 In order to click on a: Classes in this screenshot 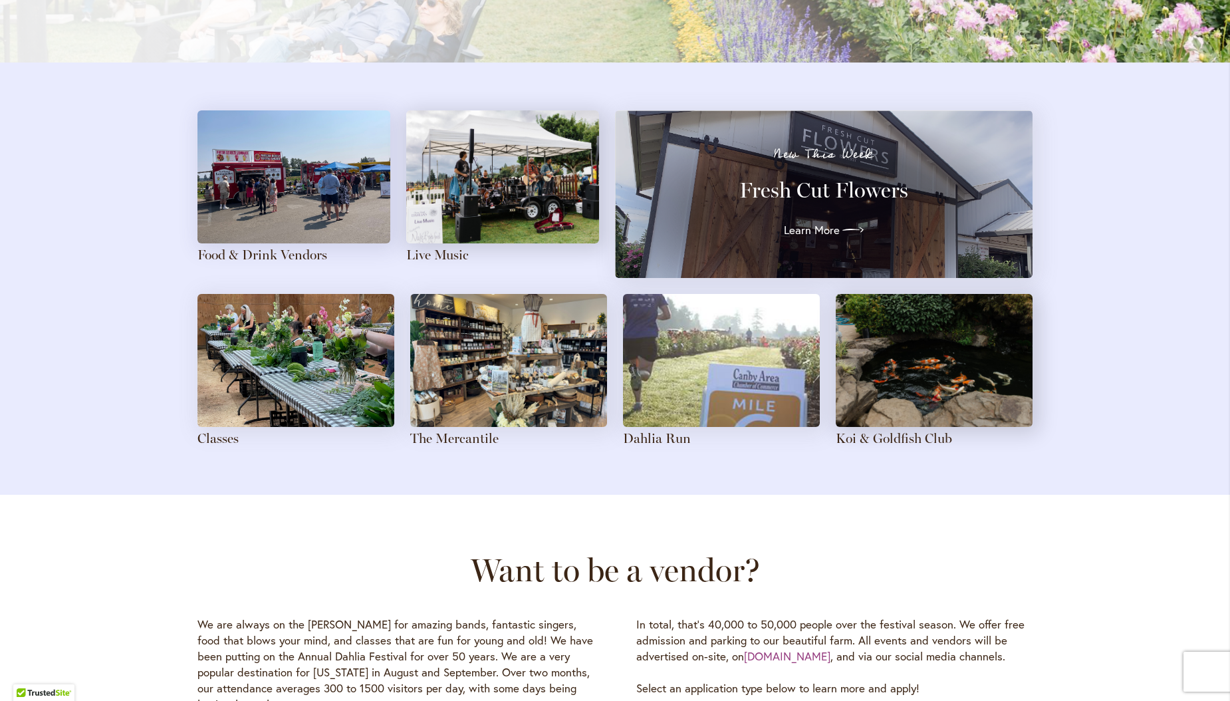, I will do `click(218, 438)`.